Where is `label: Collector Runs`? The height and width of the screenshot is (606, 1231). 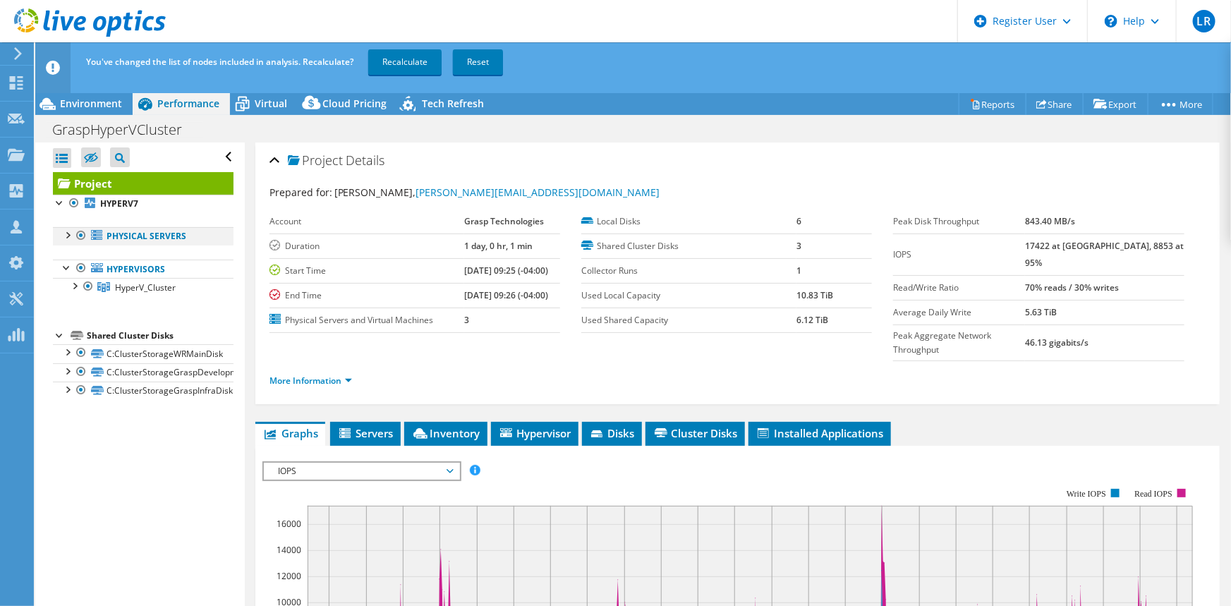 label: Collector Runs is located at coordinates (689, 271).